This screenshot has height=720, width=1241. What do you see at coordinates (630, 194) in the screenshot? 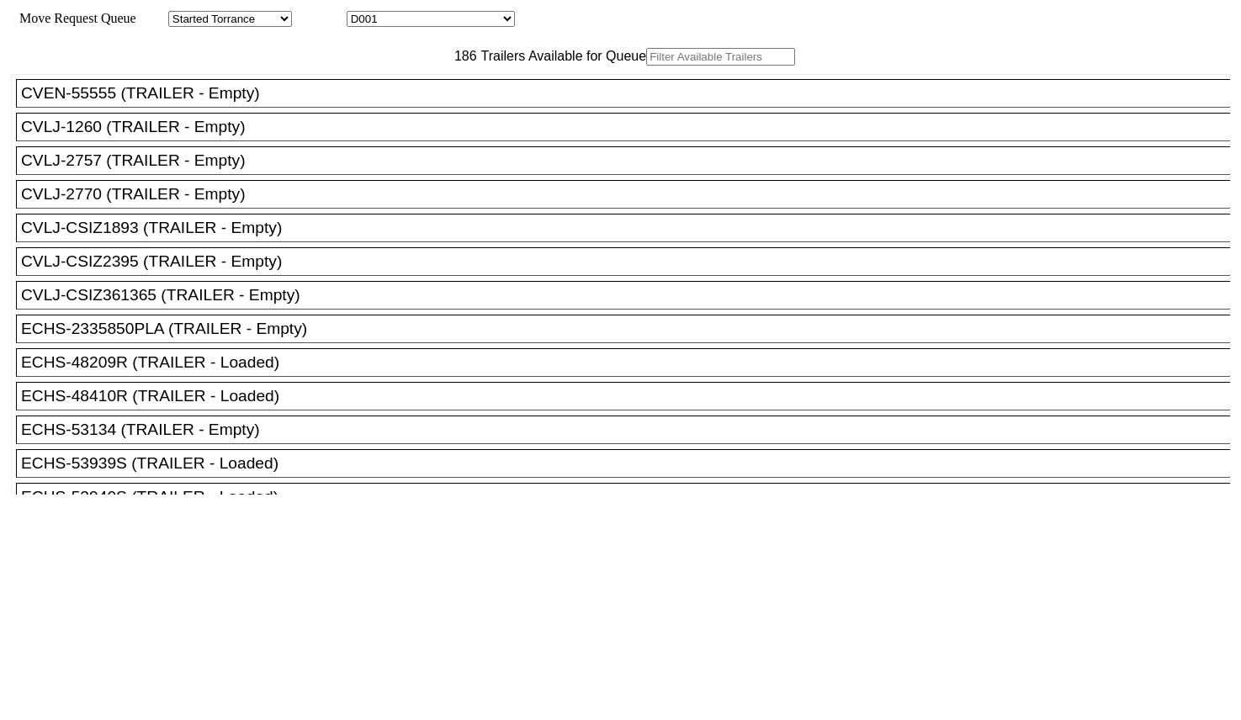
I see `div: CVLJ-2770 (TRAILER - Empty)` at bounding box center [630, 194].